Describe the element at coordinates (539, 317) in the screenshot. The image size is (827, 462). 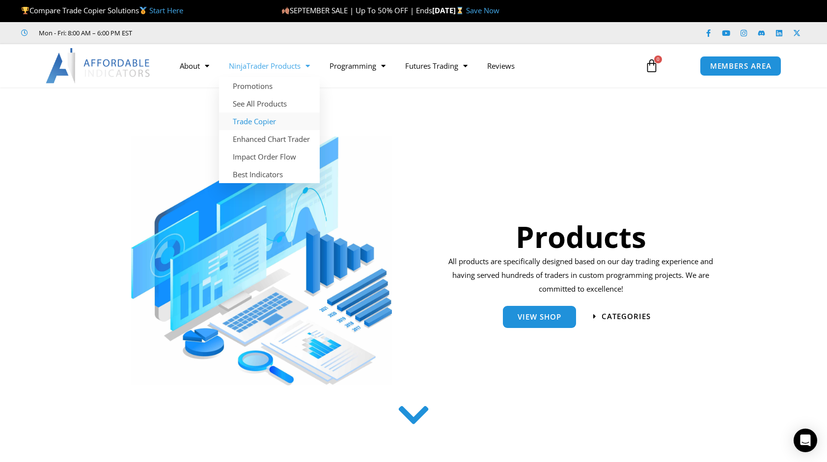
I see `a: View Shop` at that location.